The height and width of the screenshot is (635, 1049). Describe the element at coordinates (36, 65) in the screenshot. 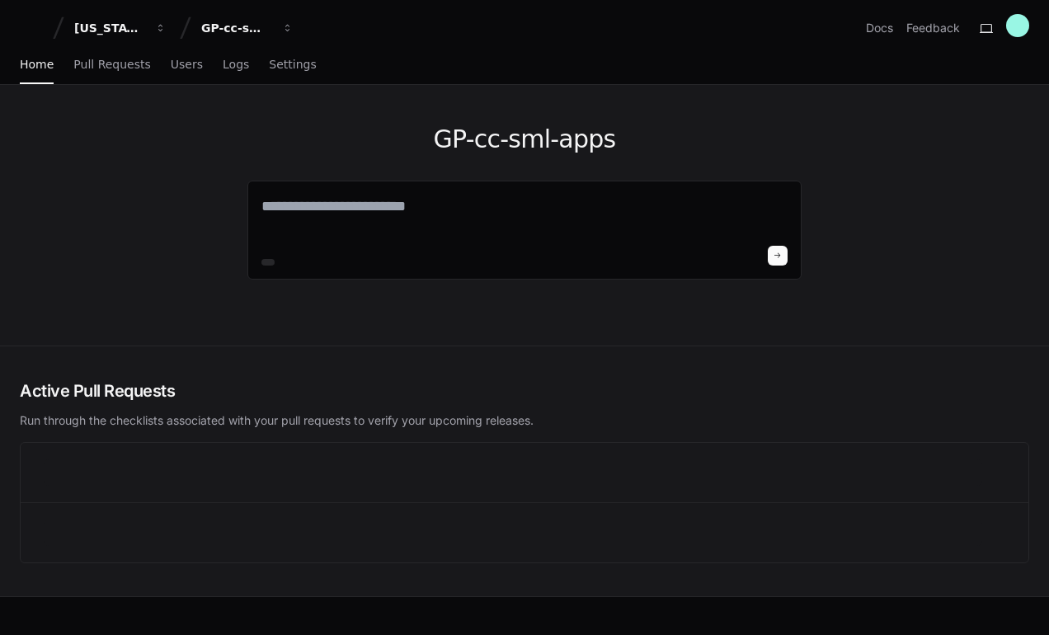

I see `a: Home` at that location.